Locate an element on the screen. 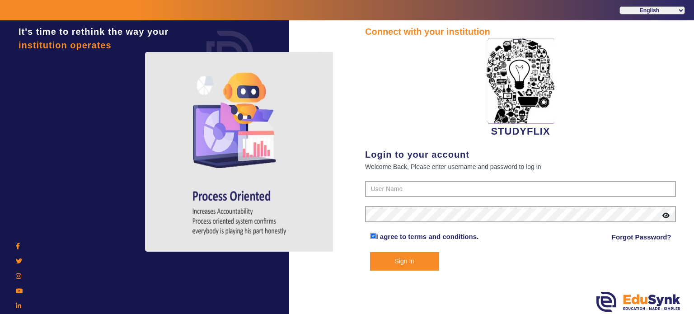  div: Welcome Back, Please enter username and password to log in is located at coordinates (521, 167).